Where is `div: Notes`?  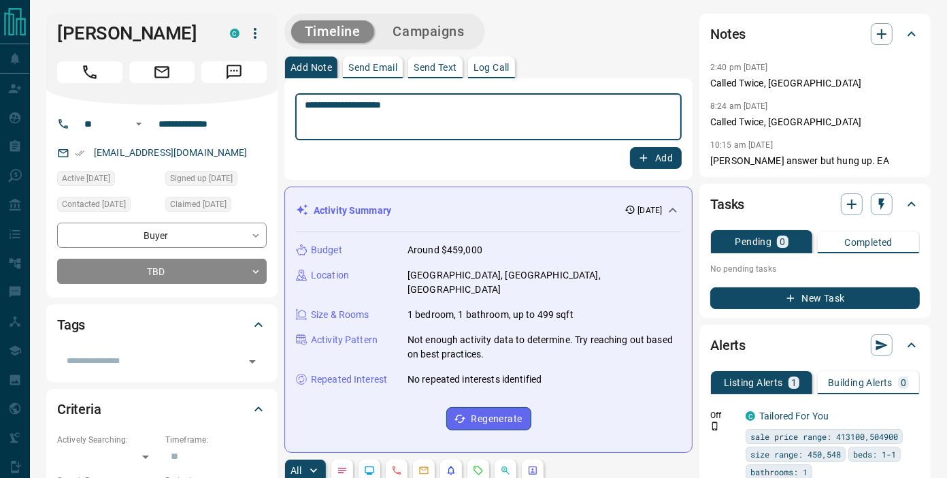 div: Notes is located at coordinates (815, 34).